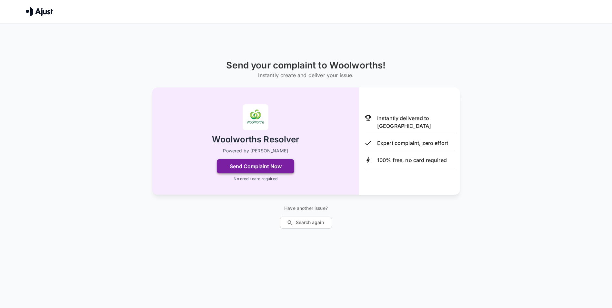  What do you see at coordinates (306, 65) in the screenshot?
I see `h1: Send your complaint to Woolworths!` at bounding box center [306, 65].